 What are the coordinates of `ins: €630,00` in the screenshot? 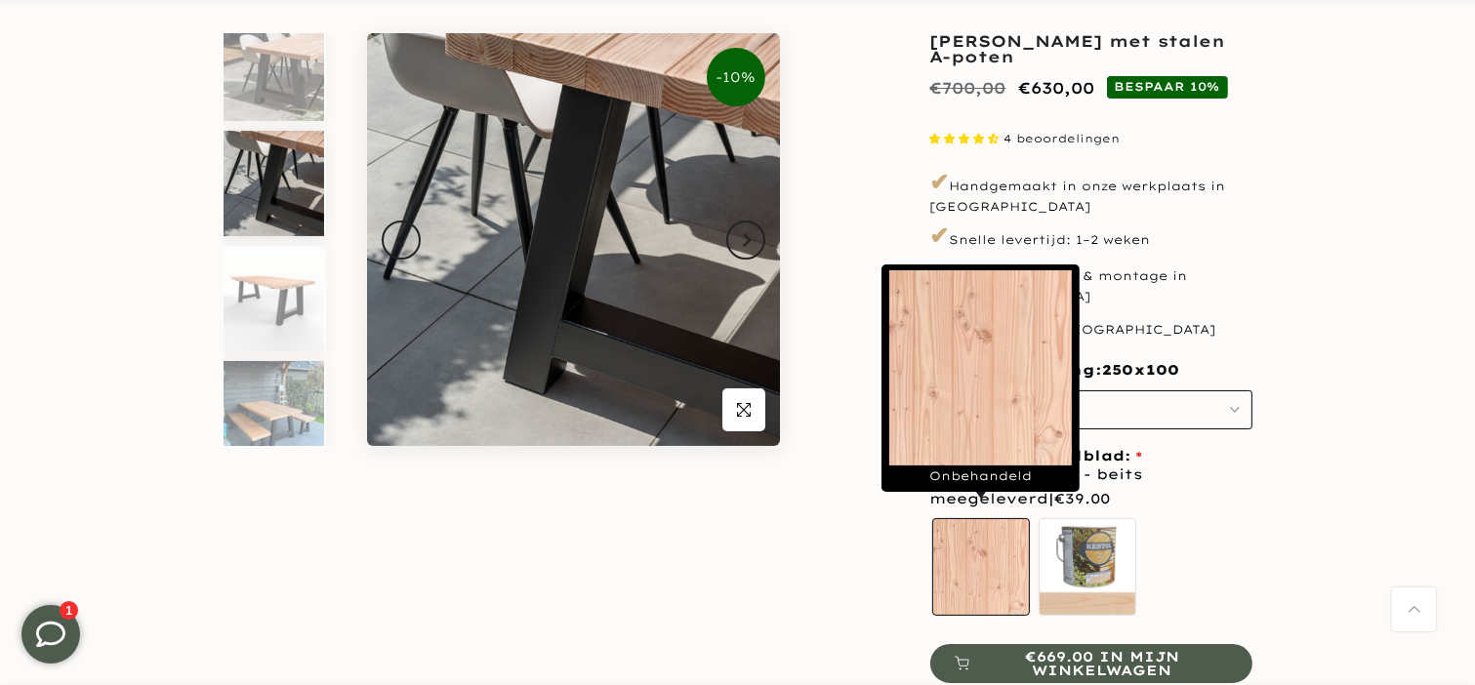 It's located at (1057, 88).